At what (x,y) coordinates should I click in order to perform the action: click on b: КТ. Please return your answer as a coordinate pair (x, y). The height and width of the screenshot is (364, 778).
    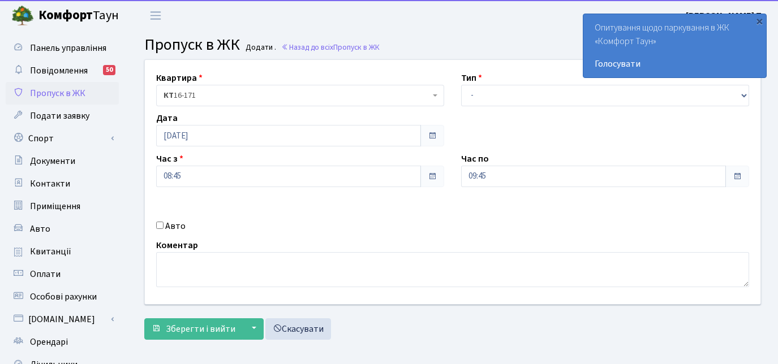
    Looking at the image, I should click on (169, 96).